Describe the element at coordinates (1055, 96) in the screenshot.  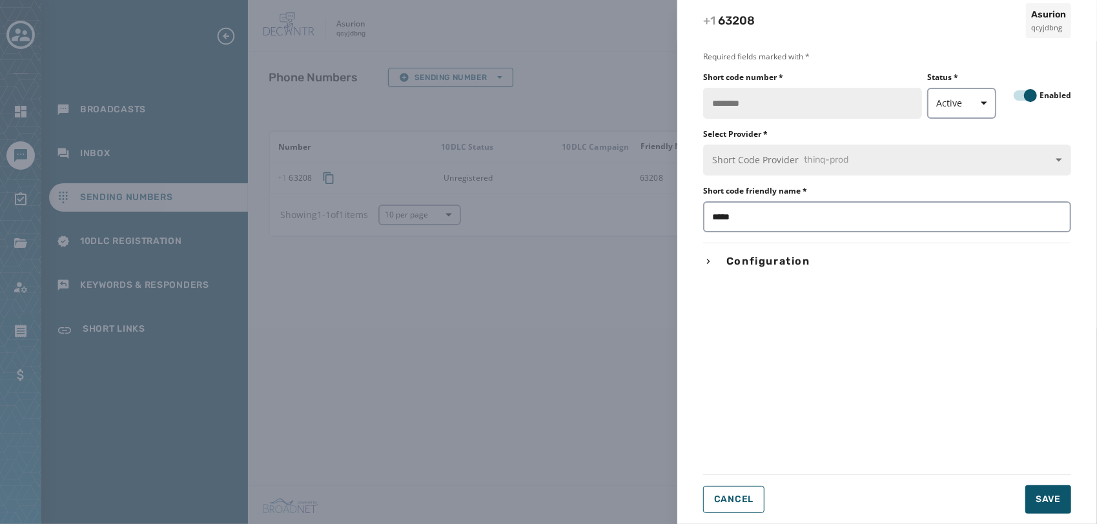
I see `label: Enabled` at that location.